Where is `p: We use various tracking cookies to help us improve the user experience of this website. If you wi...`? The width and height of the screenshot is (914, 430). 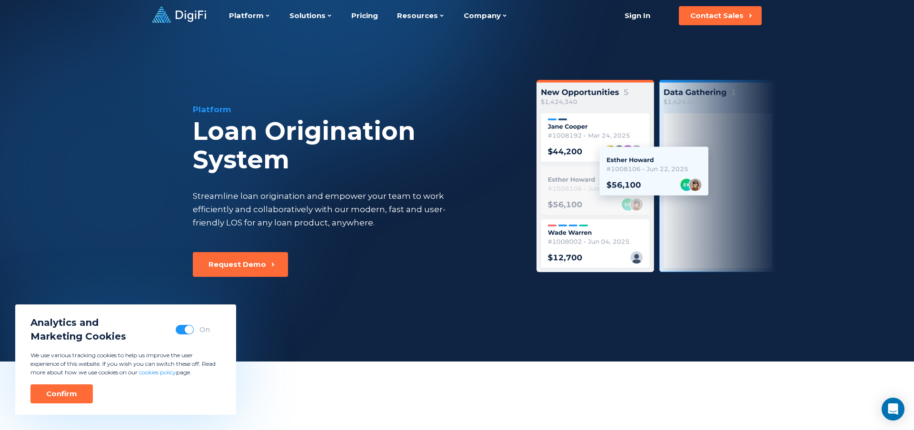 p: We use various tracking cookies to help us improve the user experience of this website. If you wi... is located at coordinates (126, 364).